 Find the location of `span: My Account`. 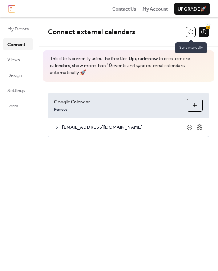

span: My Account is located at coordinates (155, 9).